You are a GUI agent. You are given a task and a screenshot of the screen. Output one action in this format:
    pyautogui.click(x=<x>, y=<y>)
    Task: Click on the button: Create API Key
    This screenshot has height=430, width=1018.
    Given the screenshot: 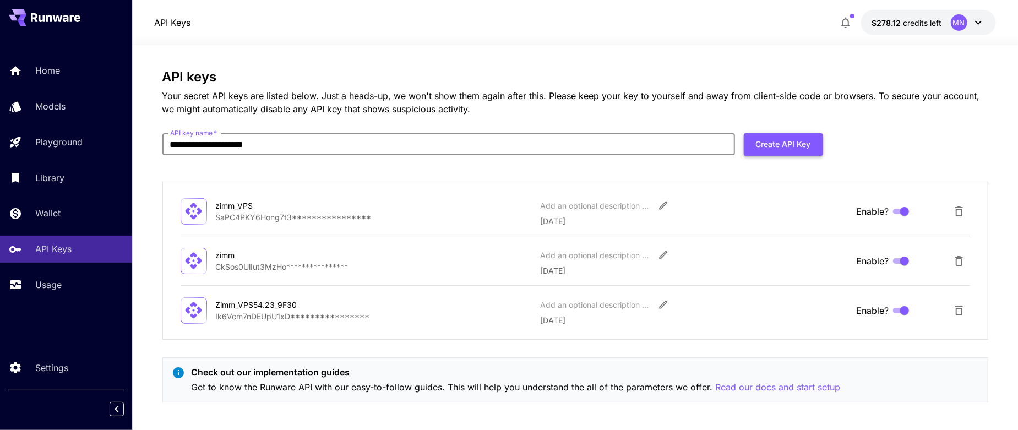 What is the action you would take?
    pyautogui.click(x=783, y=144)
    